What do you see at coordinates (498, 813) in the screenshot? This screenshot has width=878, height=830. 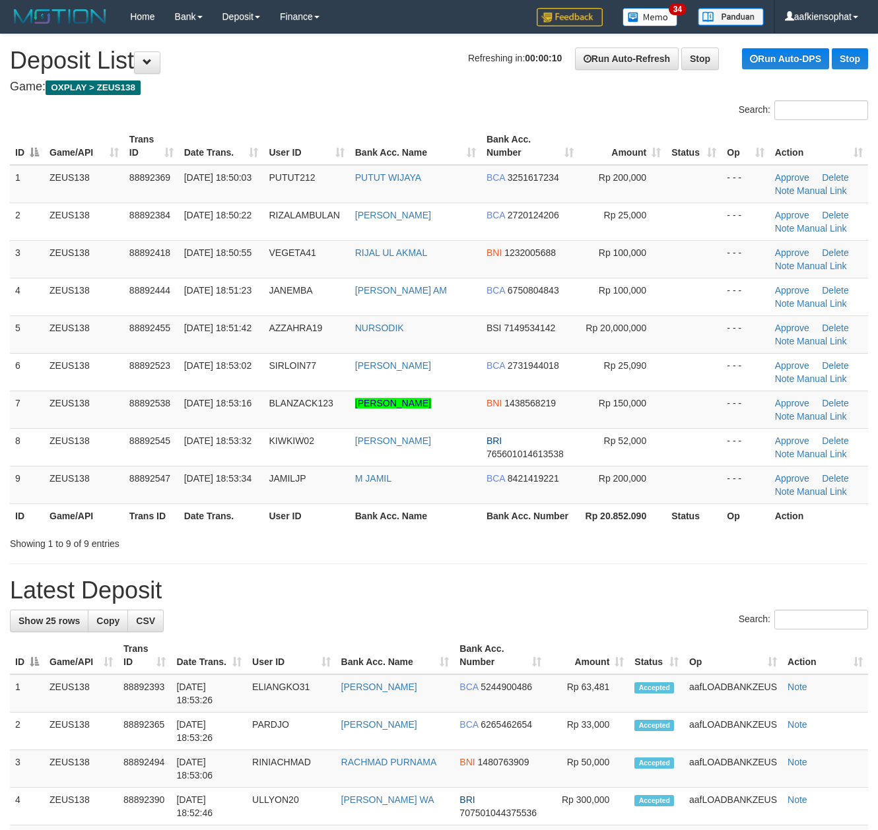 I see `span: Copy 707501044375536 to clipboard` at bounding box center [498, 813].